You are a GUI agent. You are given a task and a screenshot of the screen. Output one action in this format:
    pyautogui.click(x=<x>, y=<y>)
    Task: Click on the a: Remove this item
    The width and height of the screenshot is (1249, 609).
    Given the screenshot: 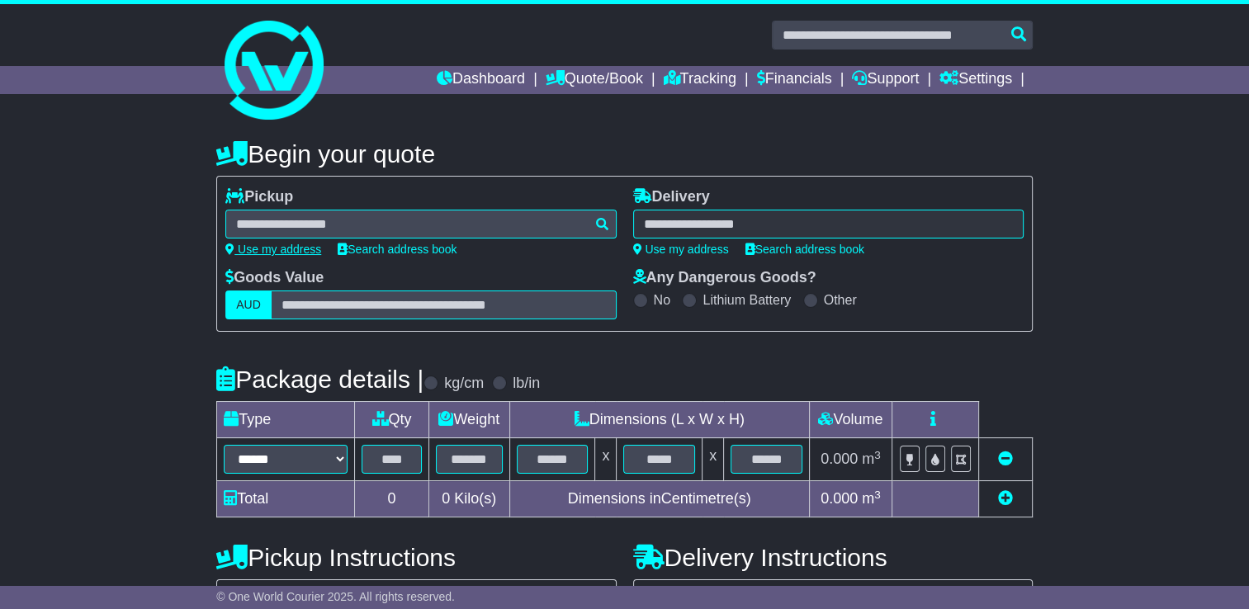 What is the action you would take?
    pyautogui.click(x=1006, y=459)
    